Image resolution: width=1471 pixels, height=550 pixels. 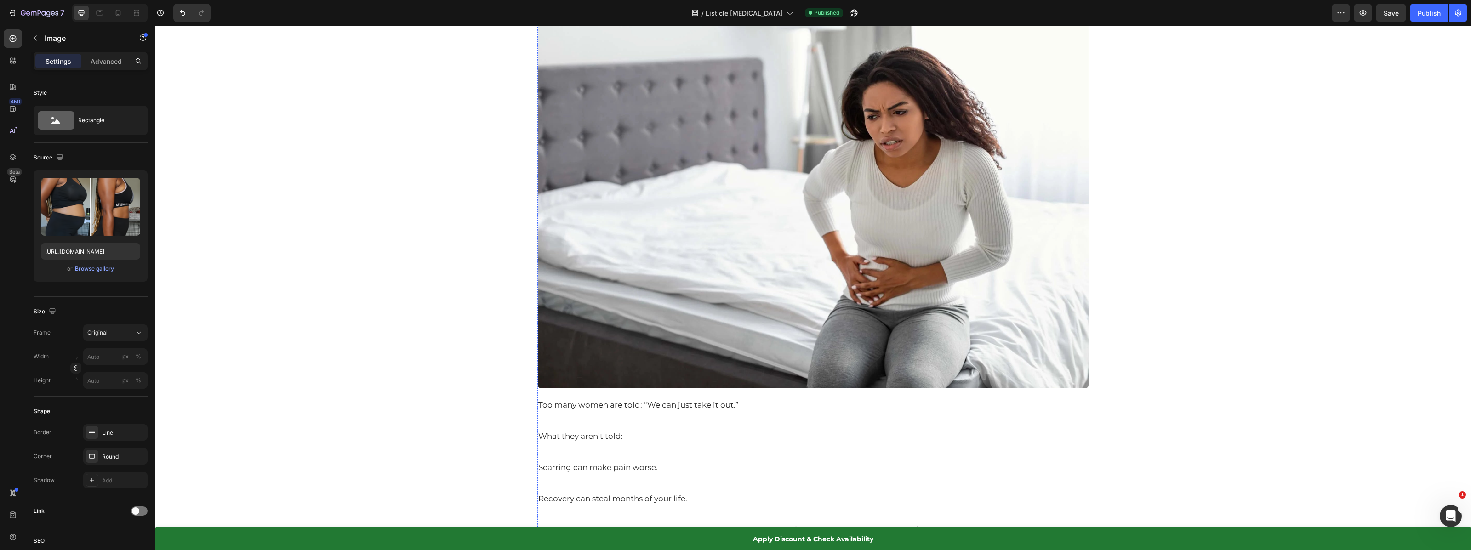 I want to click on div: Publish, so click(x=1429, y=13).